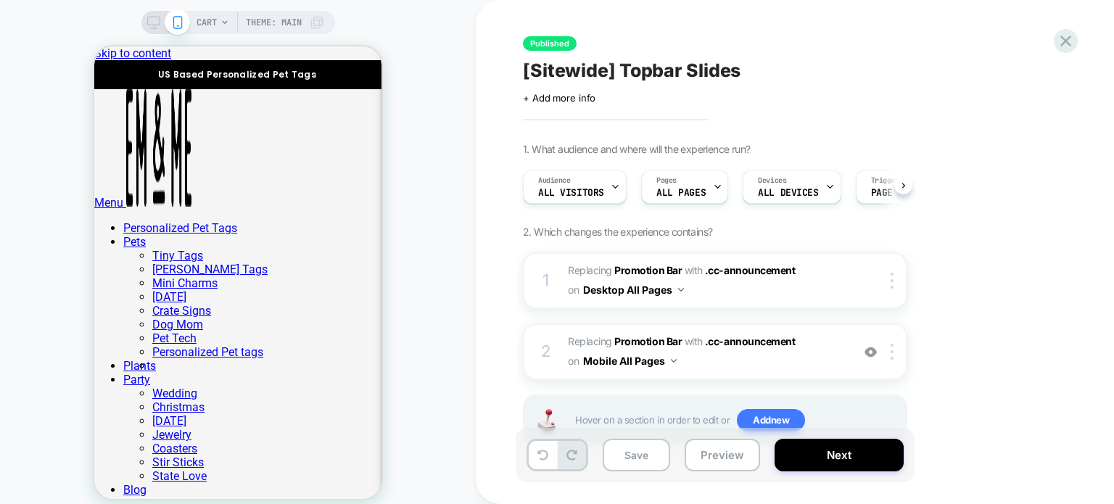  What do you see at coordinates (681, 193) in the screenshot?
I see `span: ALL PAGES` at bounding box center [681, 193].